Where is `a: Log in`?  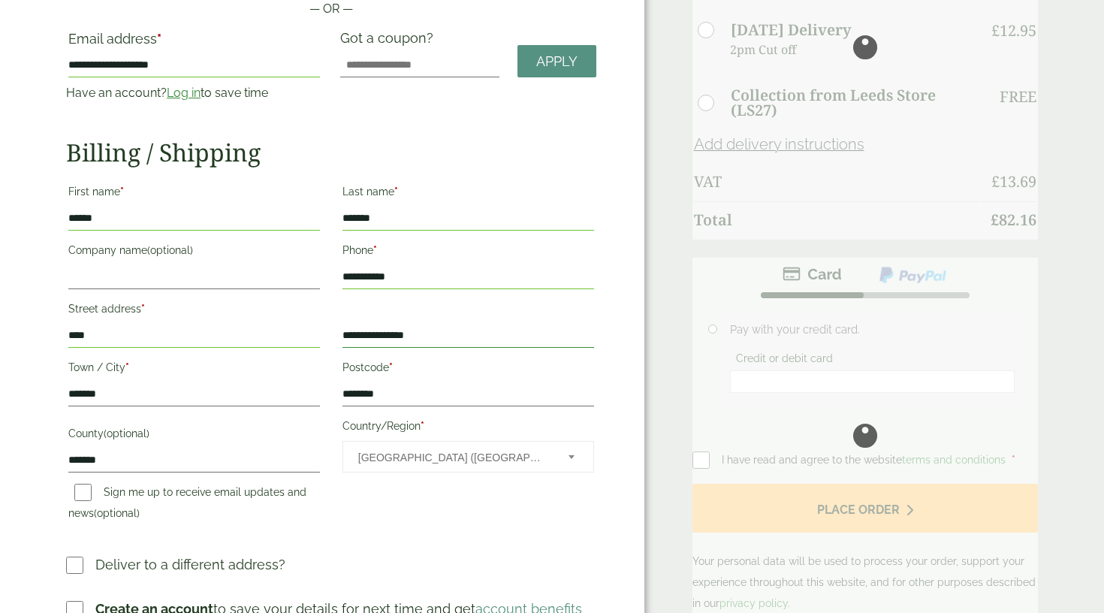 a: Log in is located at coordinates (183, 92).